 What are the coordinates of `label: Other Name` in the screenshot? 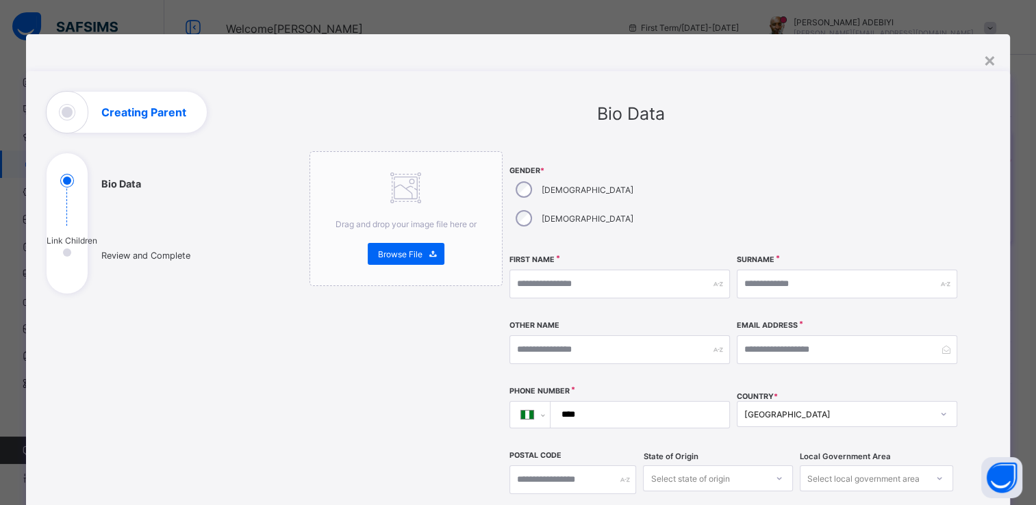 It's located at (534, 325).